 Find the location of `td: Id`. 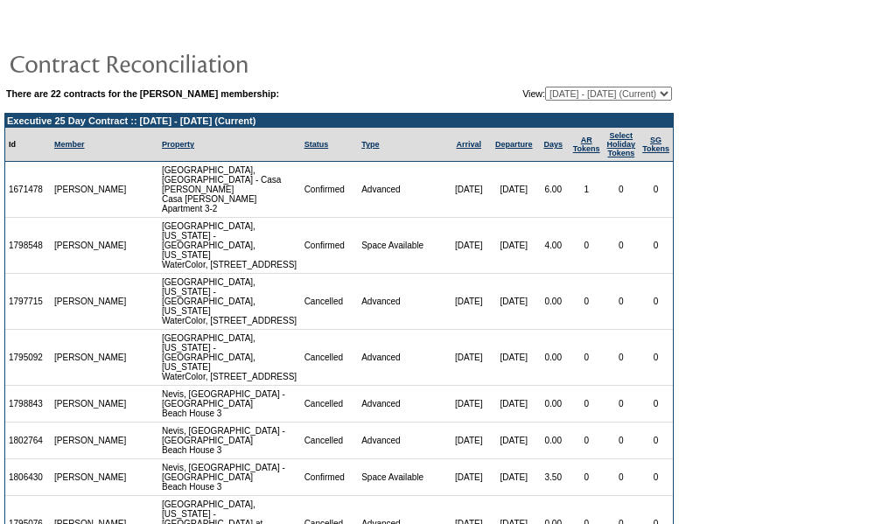

td: Id is located at coordinates (28, 144).